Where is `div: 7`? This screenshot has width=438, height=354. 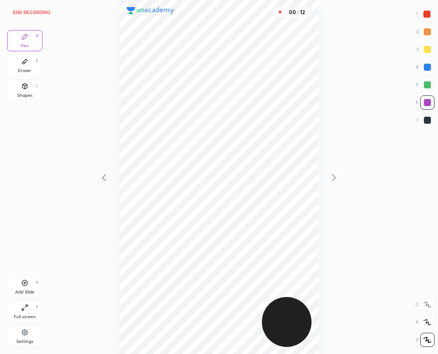
div: 7 is located at coordinates (425, 120).